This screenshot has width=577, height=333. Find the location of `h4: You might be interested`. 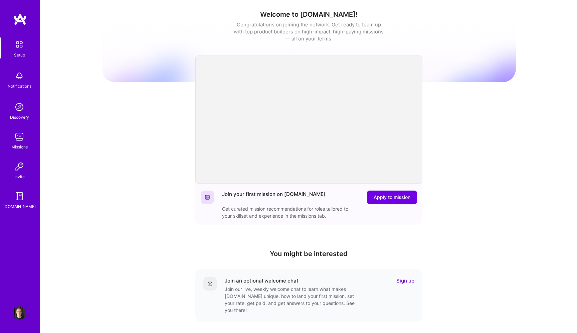

h4: You might be interested is located at coordinates (309, 253).